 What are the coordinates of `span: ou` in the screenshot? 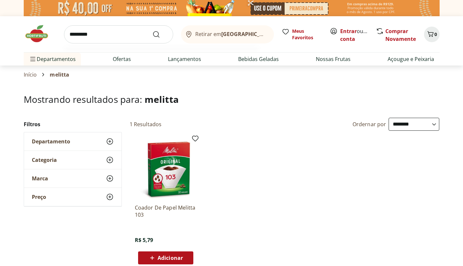 It's located at (355, 35).